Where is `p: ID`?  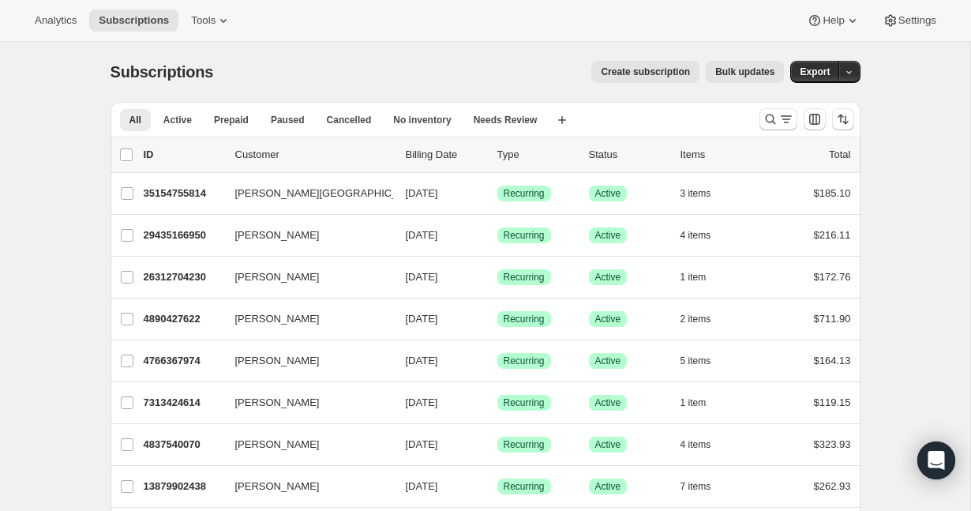
p: ID is located at coordinates (183, 155).